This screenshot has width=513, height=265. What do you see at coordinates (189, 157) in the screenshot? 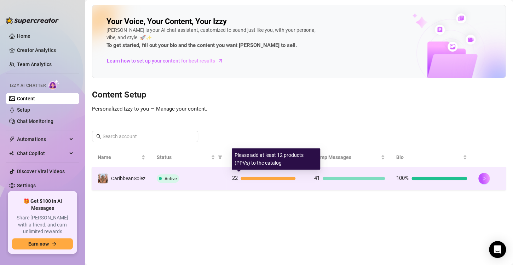
I see `th: Status` at bounding box center [189, 157].